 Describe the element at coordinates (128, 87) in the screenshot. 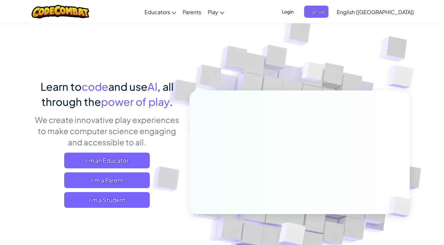

I see `span: and use` at that location.